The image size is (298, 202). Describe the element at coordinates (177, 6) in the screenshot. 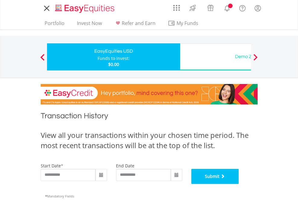

I see `a: AppsGrid` at that location.